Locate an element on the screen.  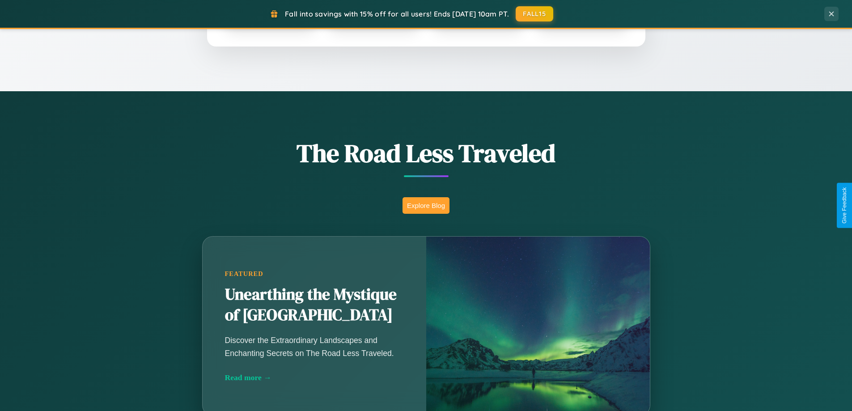
h1: The Road Less Traveled is located at coordinates (426, 153).